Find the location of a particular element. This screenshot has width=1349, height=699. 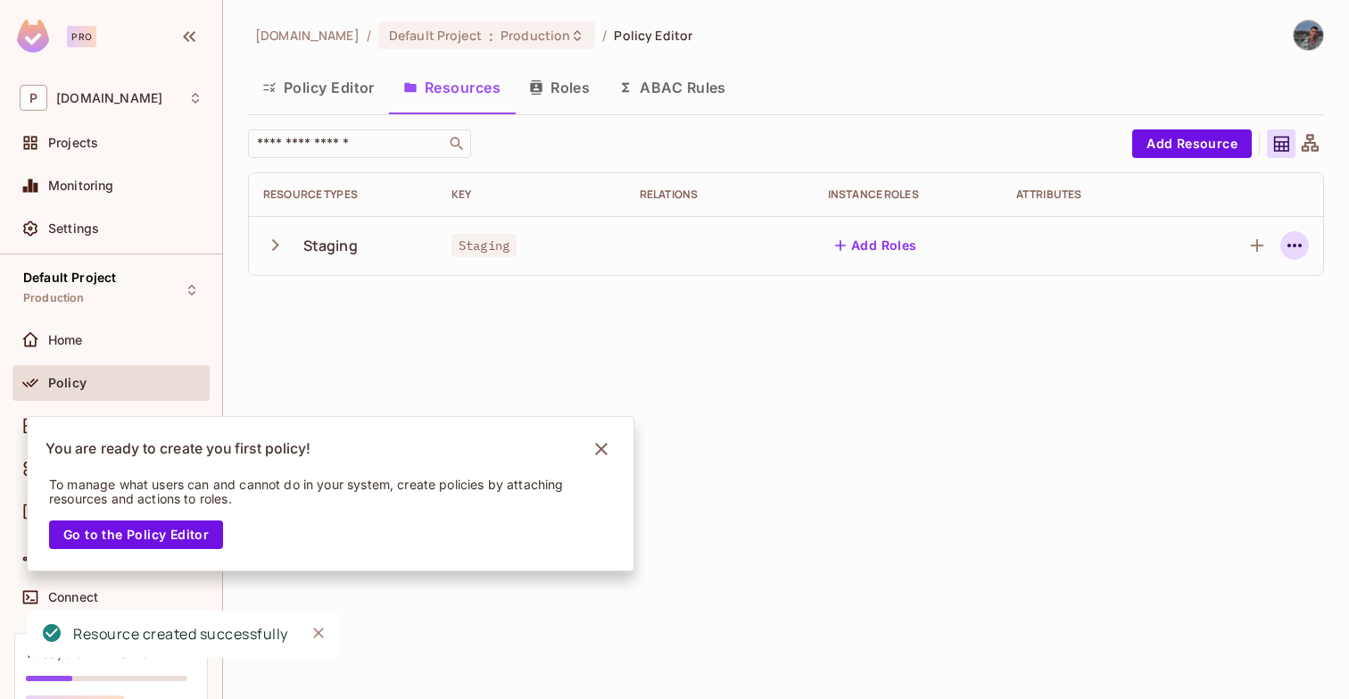

div: Attributes is located at coordinates (1096, 195).